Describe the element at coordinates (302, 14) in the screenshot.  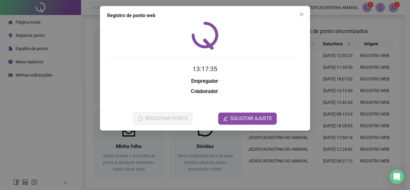
I see `span: close` at that location.